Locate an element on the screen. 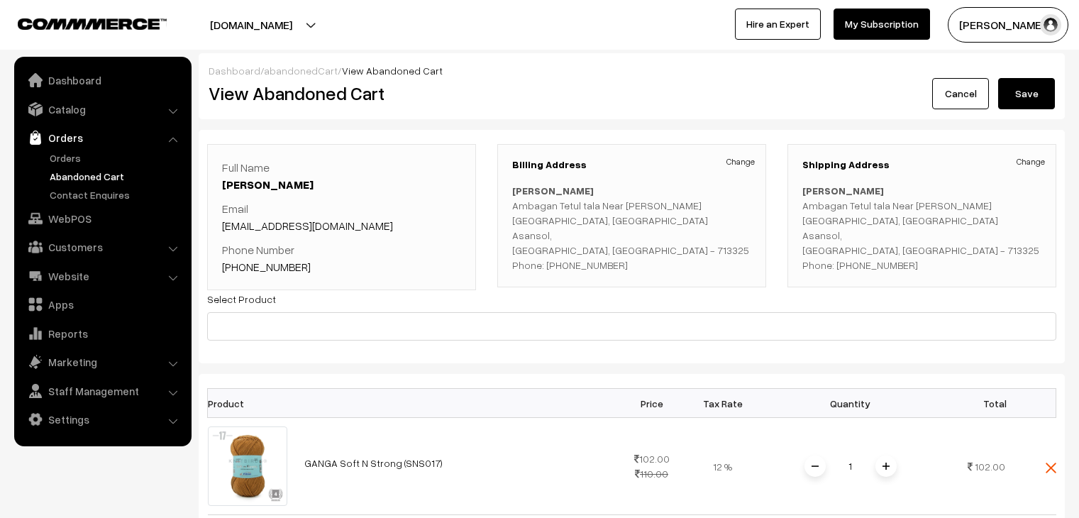 The width and height of the screenshot is (1079, 518). th: Price is located at coordinates (652, 403).